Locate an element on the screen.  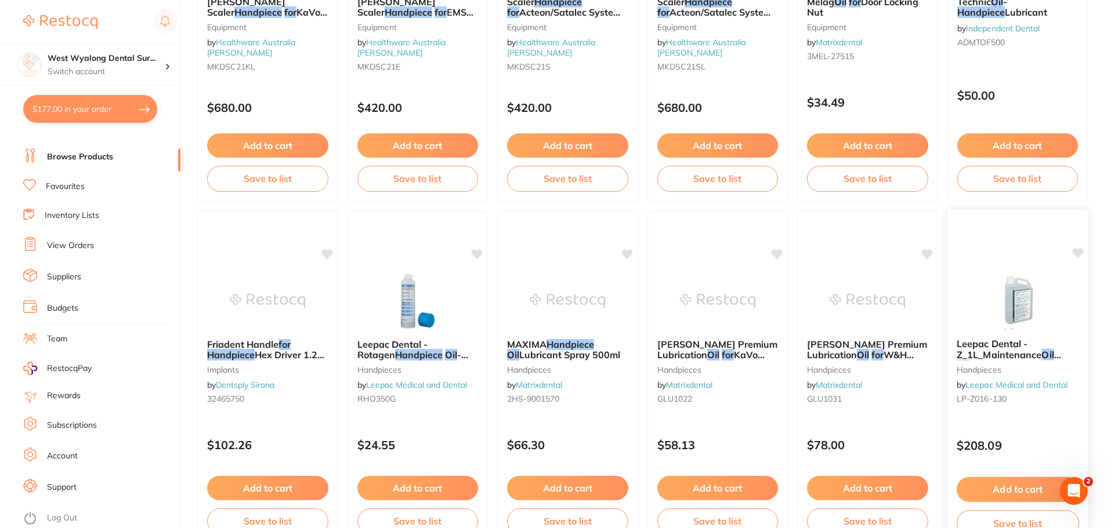
p: $50.00 is located at coordinates (1017, 95).